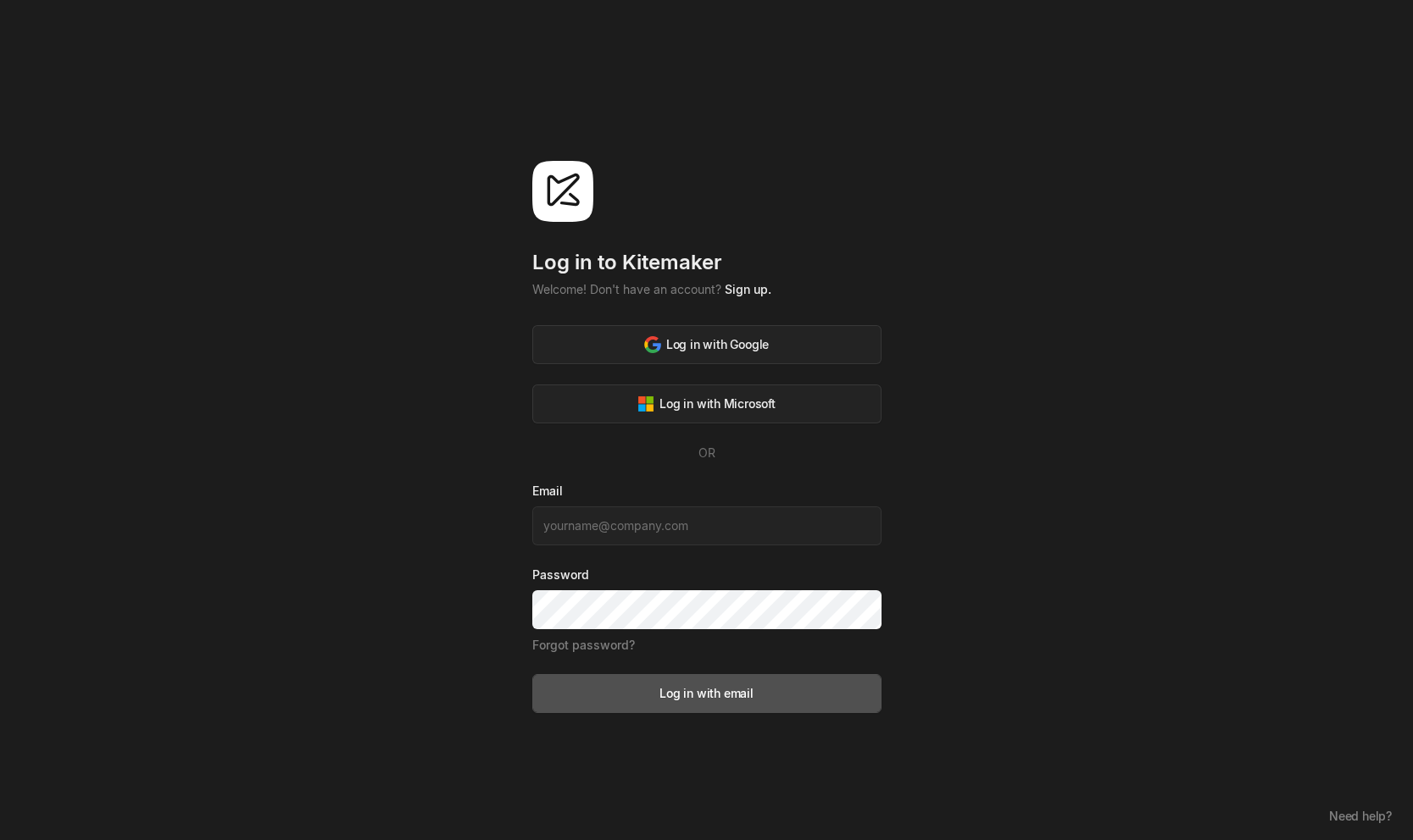  Describe the element at coordinates (707, 345) in the screenshot. I see `button: Log in with Google` at that location.